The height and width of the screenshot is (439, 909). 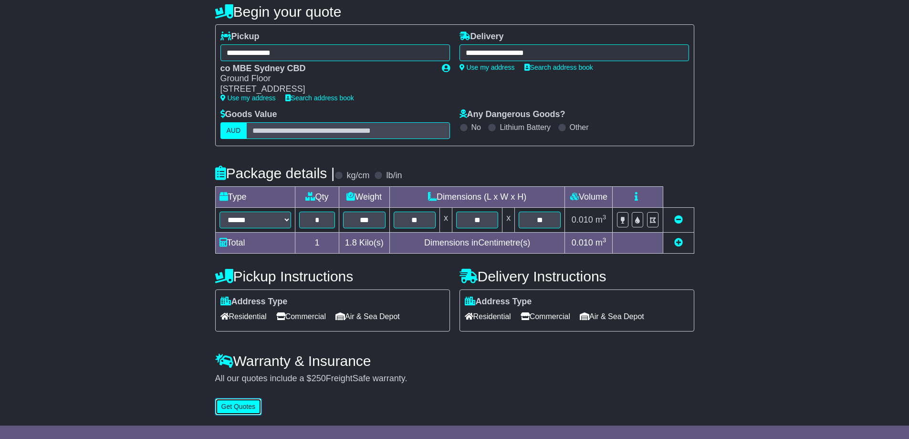 What do you see at coordinates (364, 197) in the screenshot?
I see `td: Weight` at bounding box center [364, 197].